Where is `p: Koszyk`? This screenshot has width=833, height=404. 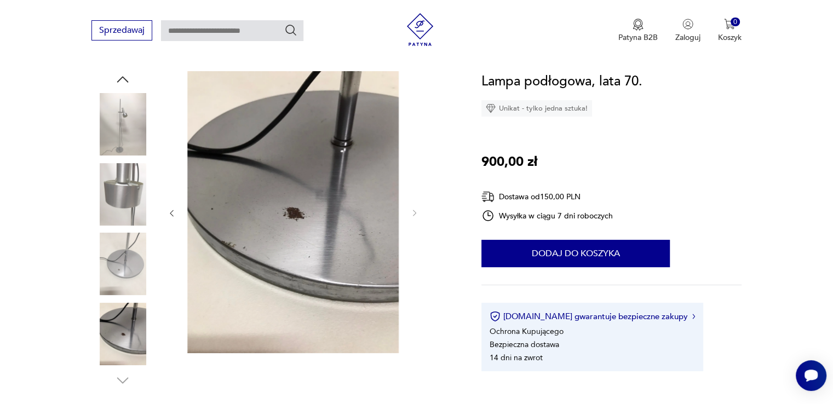 p: Koszyk is located at coordinates (729, 37).